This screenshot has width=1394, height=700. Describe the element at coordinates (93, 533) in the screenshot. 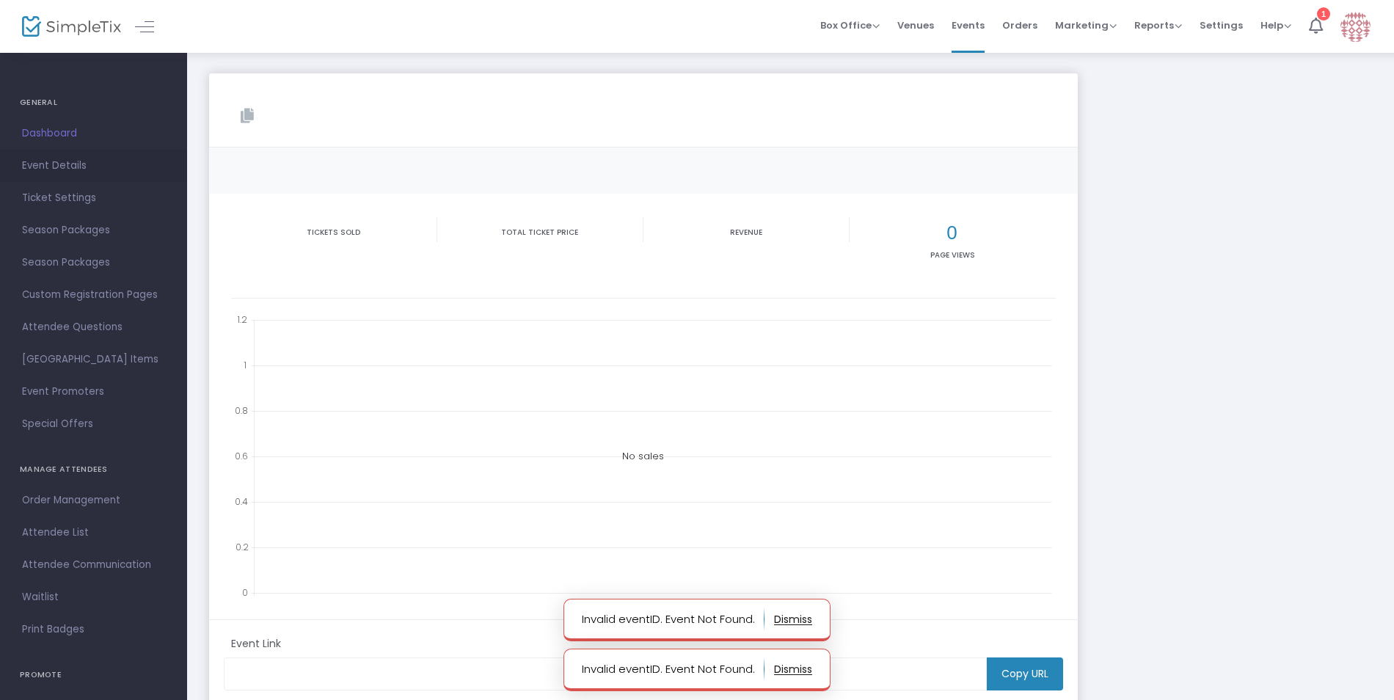

I see `span: Attendee List` at that location.